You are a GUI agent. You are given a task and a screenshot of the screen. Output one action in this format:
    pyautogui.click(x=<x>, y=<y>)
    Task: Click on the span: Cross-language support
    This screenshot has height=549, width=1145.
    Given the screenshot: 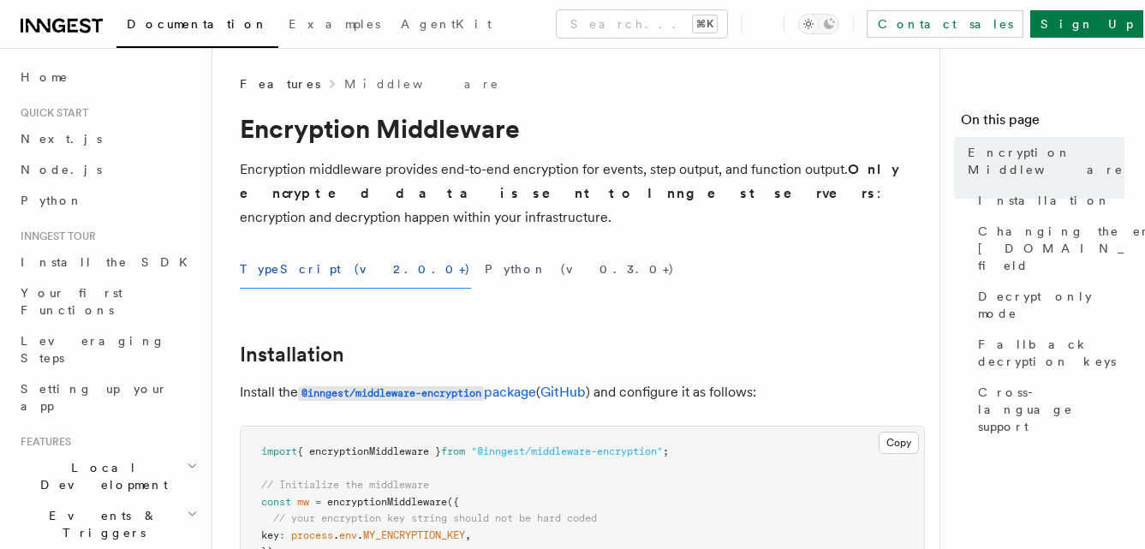 What is the action you would take?
    pyautogui.click(x=1050, y=409)
    